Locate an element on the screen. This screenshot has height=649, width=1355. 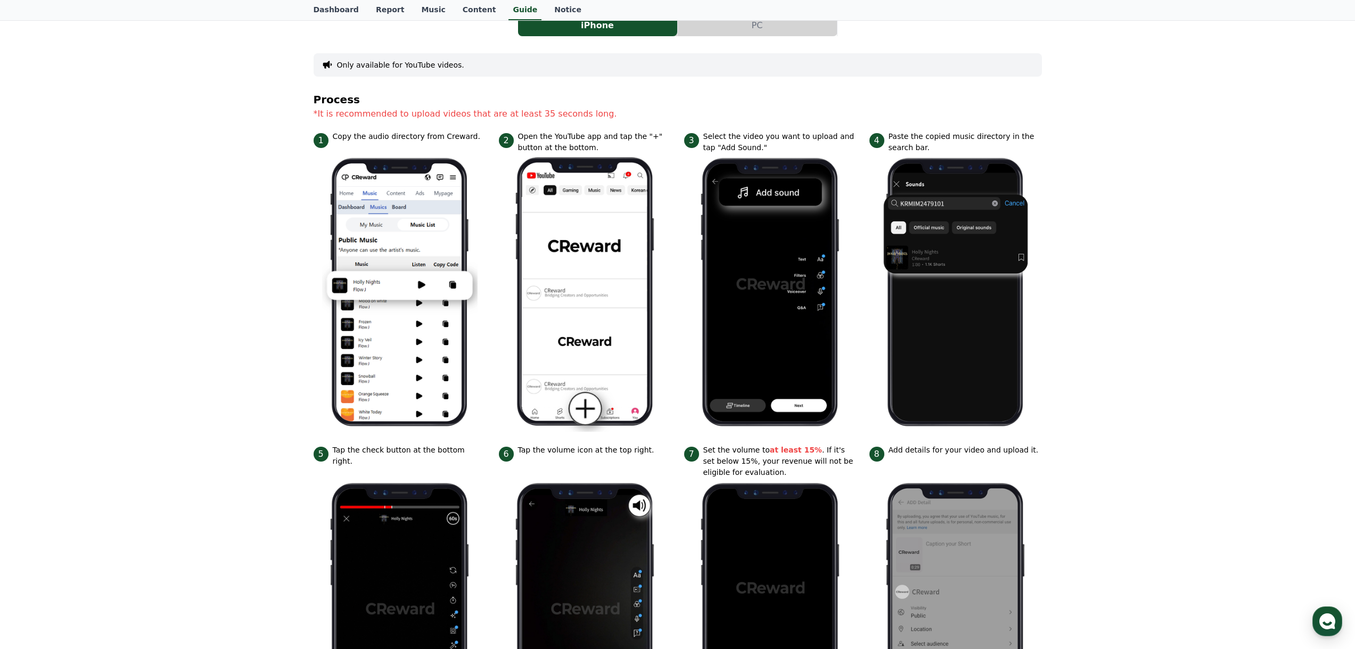
img: 4.png is located at coordinates (956, 292).